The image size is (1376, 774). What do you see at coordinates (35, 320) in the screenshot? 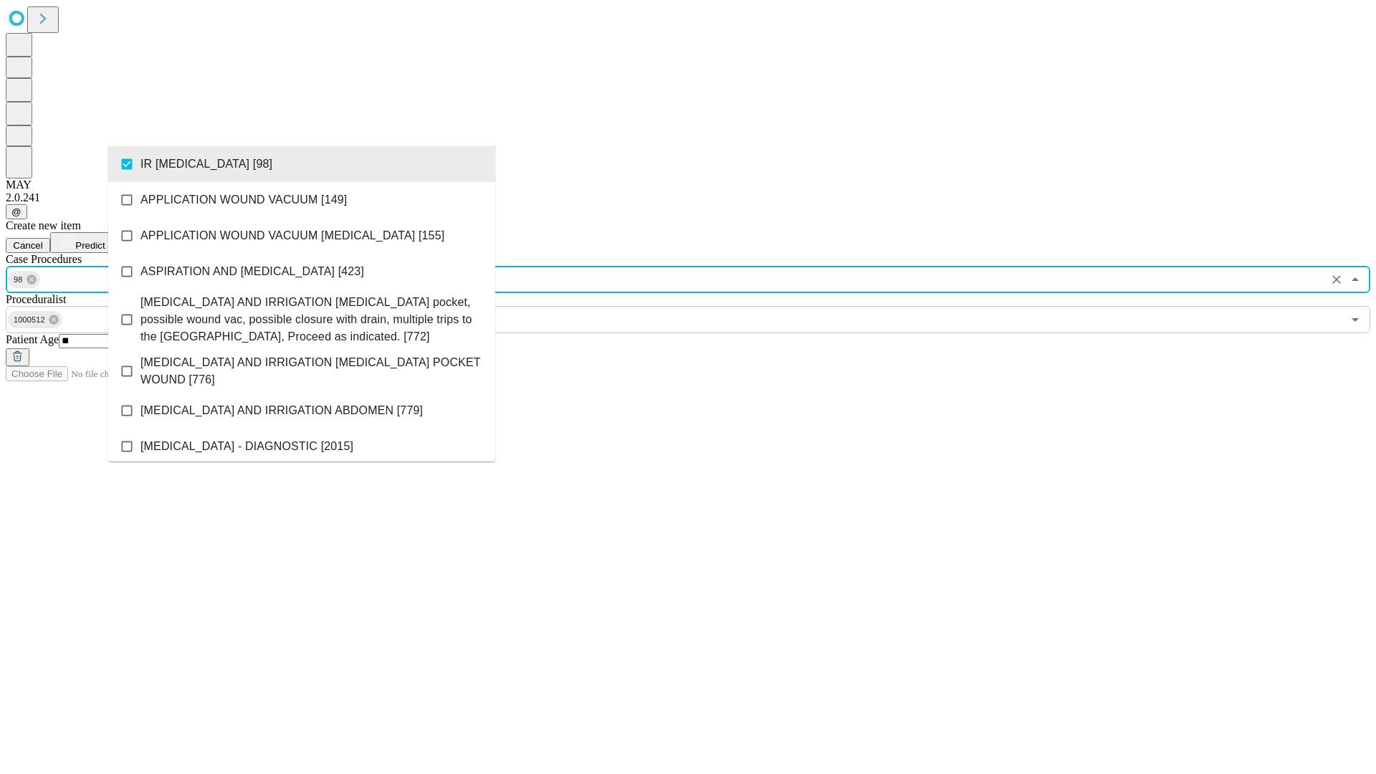
I see `div: 1000512` at bounding box center [35, 320].